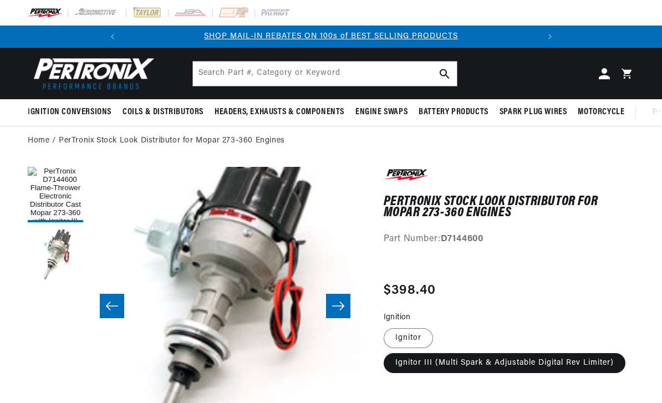  I want to click on legend: Ignition, so click(397, 317).